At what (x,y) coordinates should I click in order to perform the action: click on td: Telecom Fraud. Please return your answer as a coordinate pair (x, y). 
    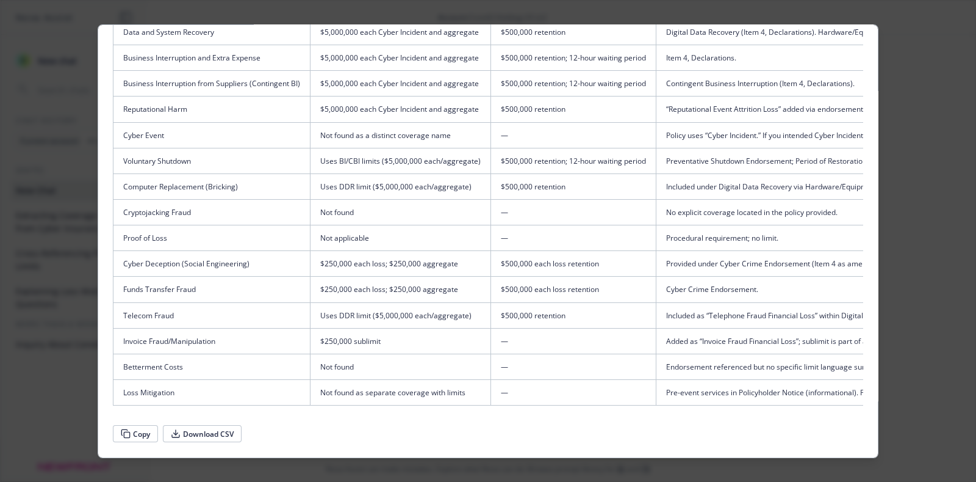
    Looking at the image, I should click on (212, 315).